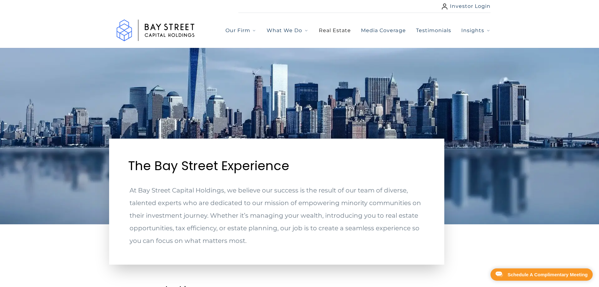 The width and height of the screenshot is (599, 287). I want to click on button: Insights, so click(476, 31).